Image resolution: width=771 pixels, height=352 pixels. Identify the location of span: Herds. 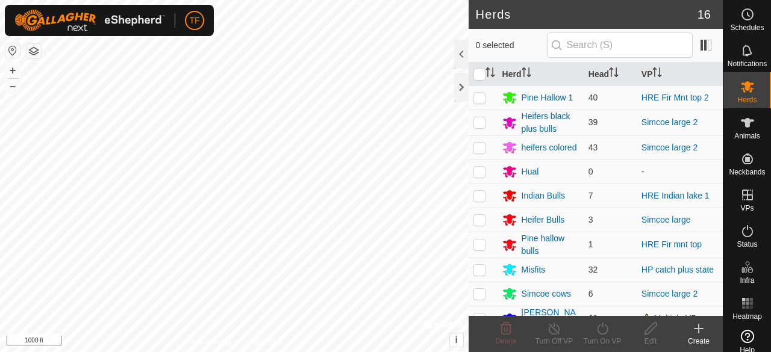
(747, 100).